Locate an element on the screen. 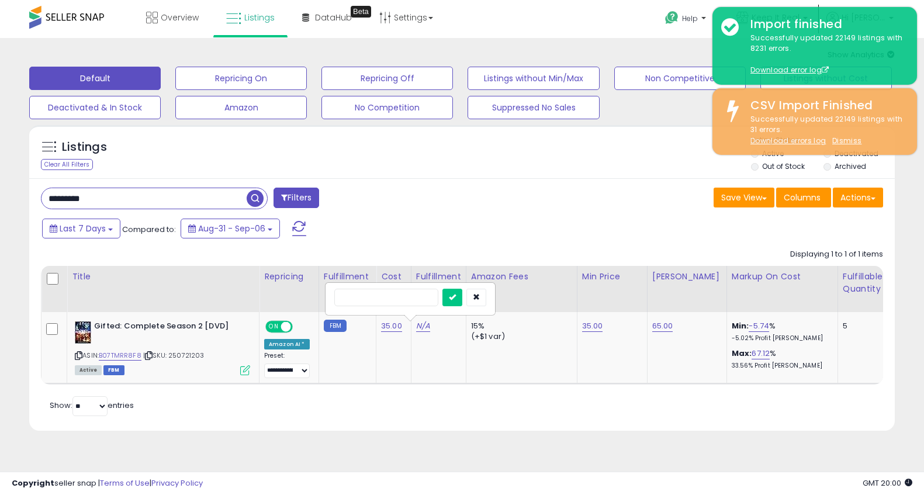 The width and height of the screenshot is (924, 495). div: Title is located at coordinates (163, 276).